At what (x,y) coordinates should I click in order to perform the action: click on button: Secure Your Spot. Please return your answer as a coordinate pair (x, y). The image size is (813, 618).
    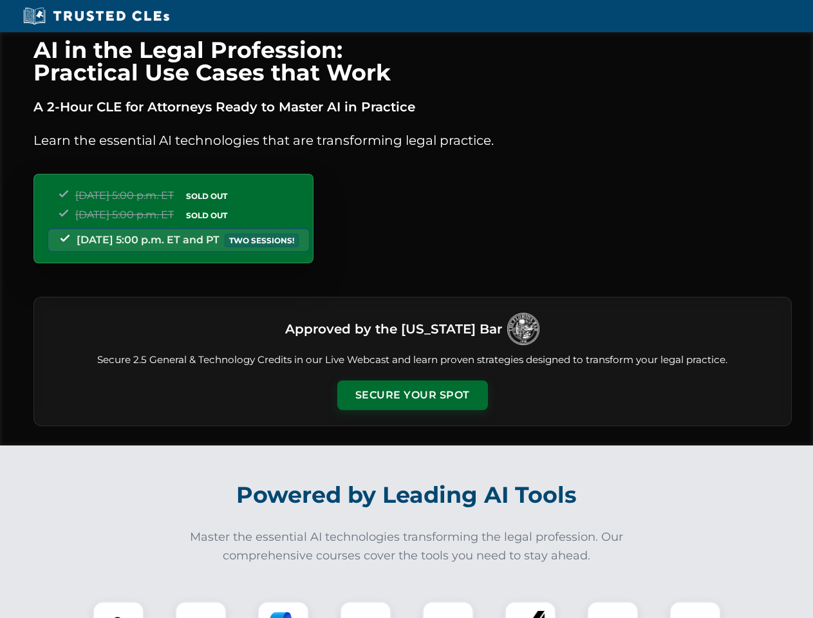
    Looking at the image, I should click on (413, 395).